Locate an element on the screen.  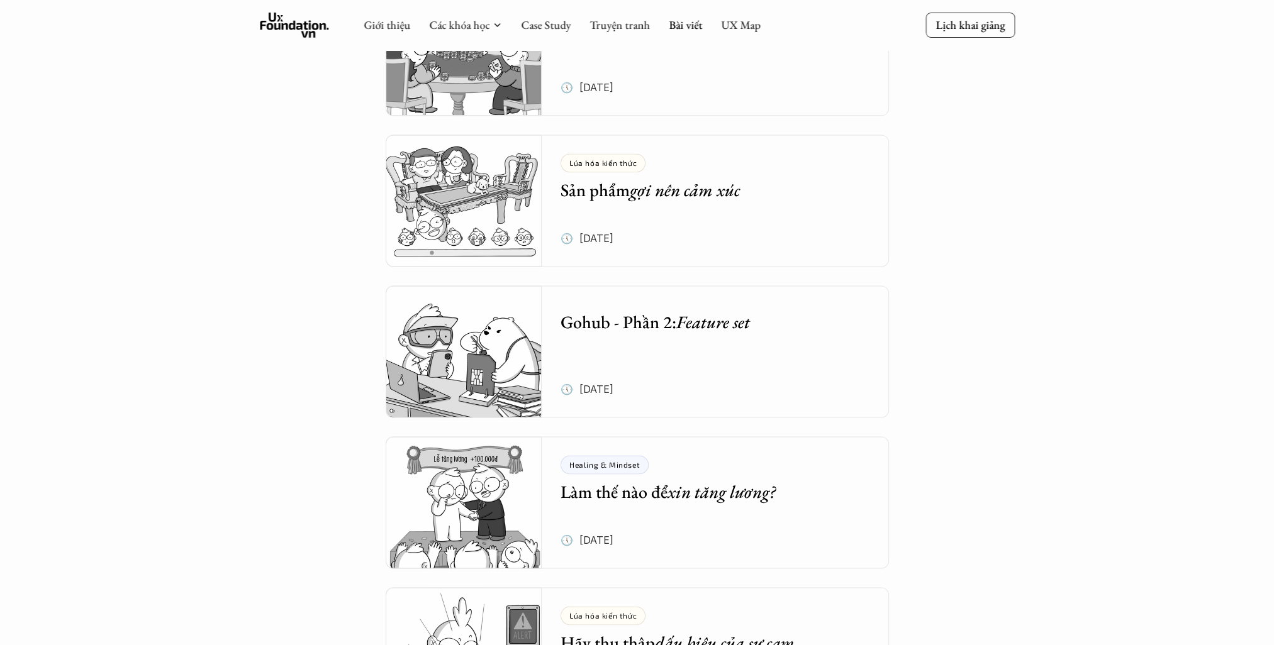
h5: Sản phẩm is located at coordinates (706, 190).